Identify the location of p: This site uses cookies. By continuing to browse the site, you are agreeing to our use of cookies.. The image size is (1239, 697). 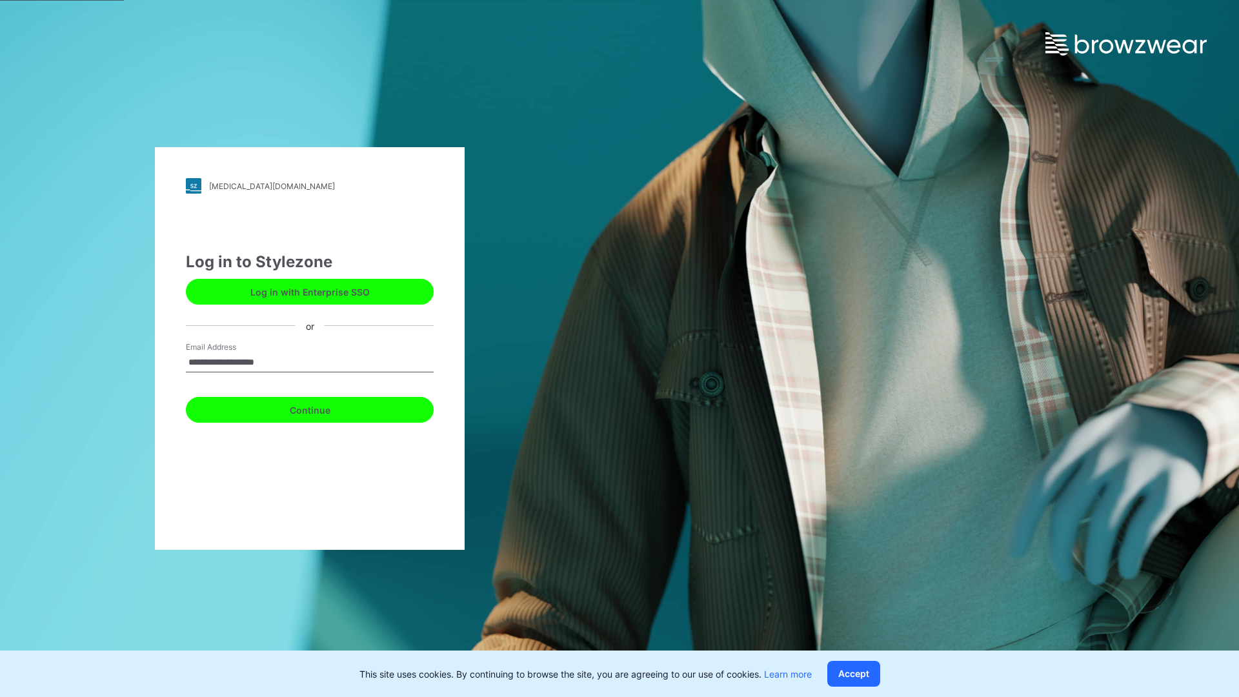
(585, 673).